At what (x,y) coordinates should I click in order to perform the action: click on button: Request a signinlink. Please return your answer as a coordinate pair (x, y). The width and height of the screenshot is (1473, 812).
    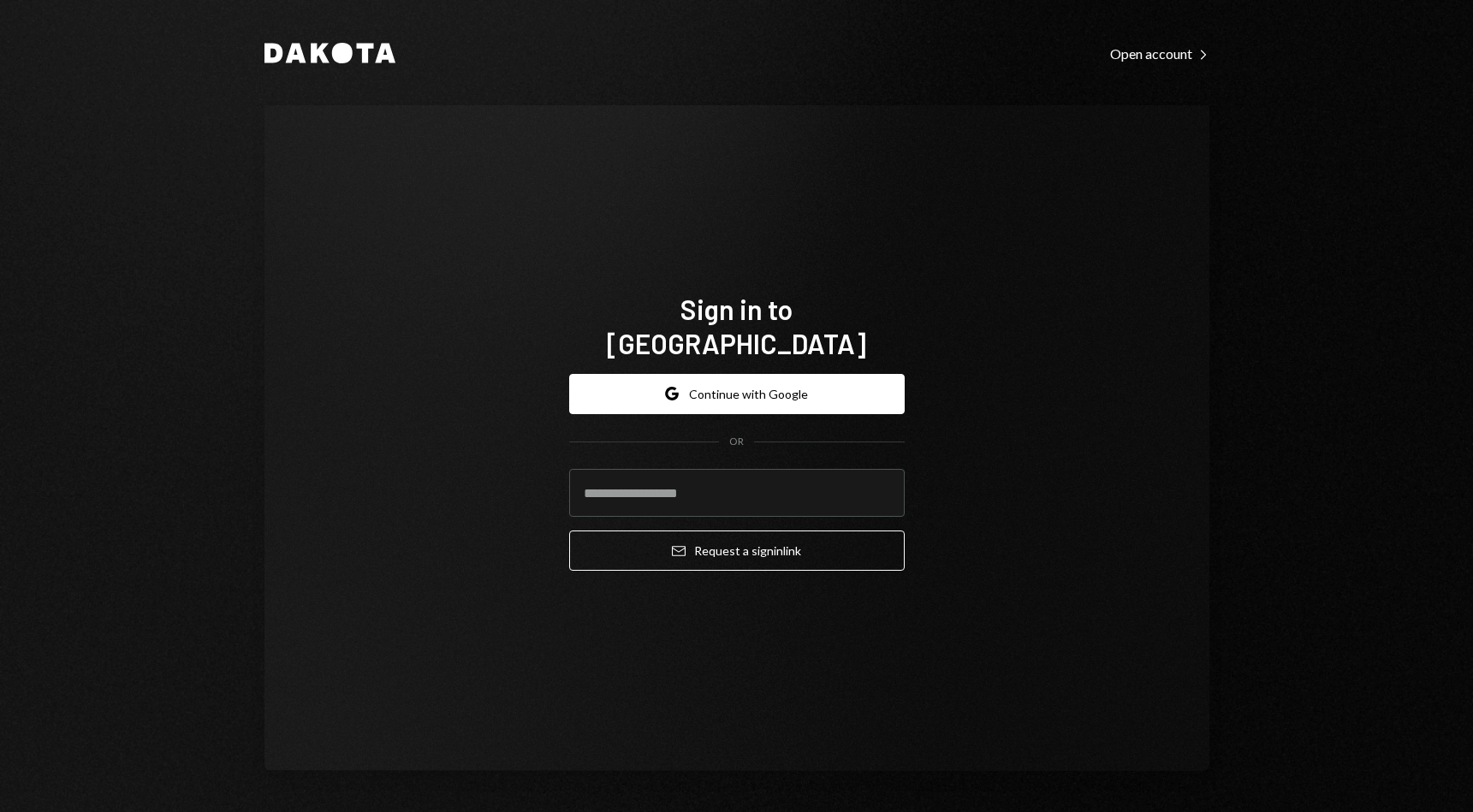
    Looking at the image, I should click on (737, 550).